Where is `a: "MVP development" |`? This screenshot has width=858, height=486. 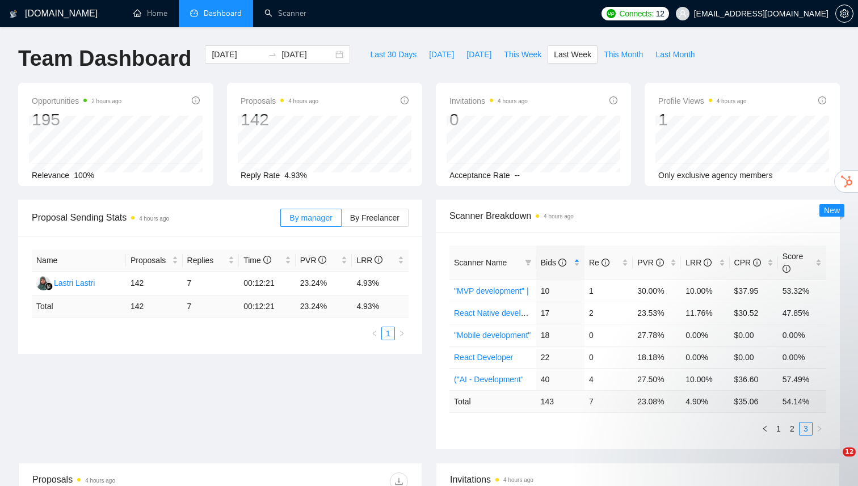 a: "MVP development" | is located at coordinates (492, 291).